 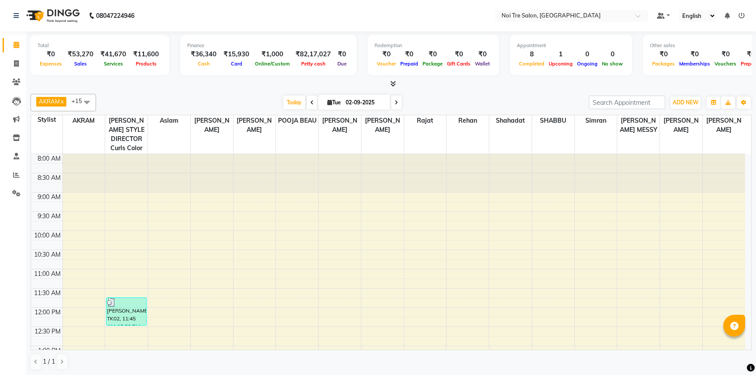 What do you see at coordinates (433, 45) in the screenshot?
I see `div: Redemption` at bounding box center [433, 45].